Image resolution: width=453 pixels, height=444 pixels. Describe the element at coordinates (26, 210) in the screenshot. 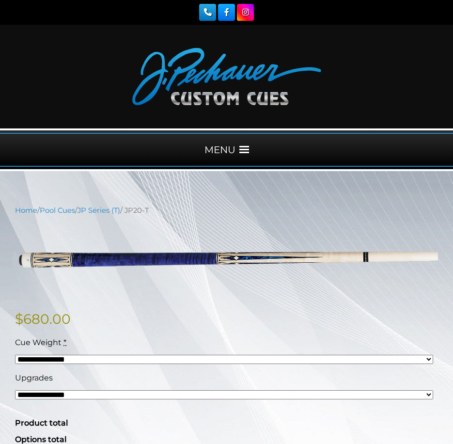

I see `a: Home` at that location.